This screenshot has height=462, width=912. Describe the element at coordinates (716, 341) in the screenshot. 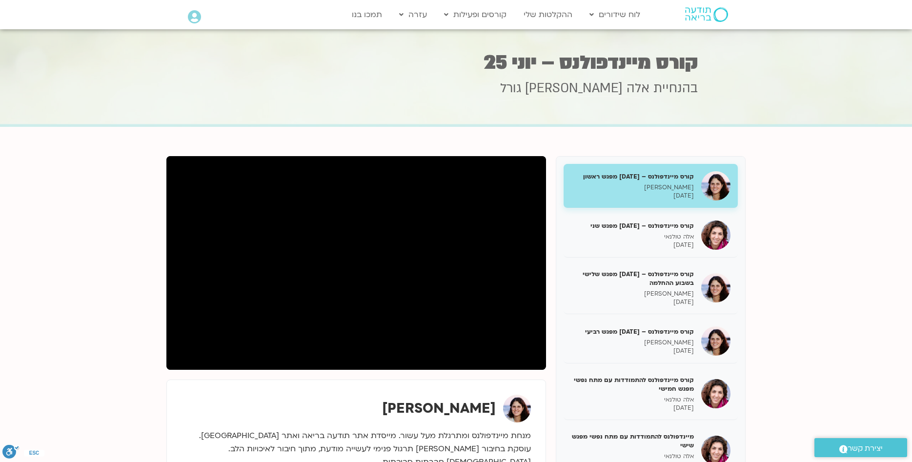

I see `img: קורס מיינדפולנס – יוני 25 מפגש רביעי` at that location.